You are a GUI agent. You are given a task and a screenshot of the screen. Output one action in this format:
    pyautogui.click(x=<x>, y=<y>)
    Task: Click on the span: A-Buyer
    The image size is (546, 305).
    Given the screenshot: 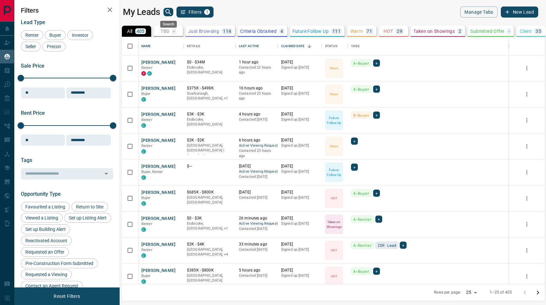 What is the action you would take?
    pyautogui.click(x=361, y=193)
    